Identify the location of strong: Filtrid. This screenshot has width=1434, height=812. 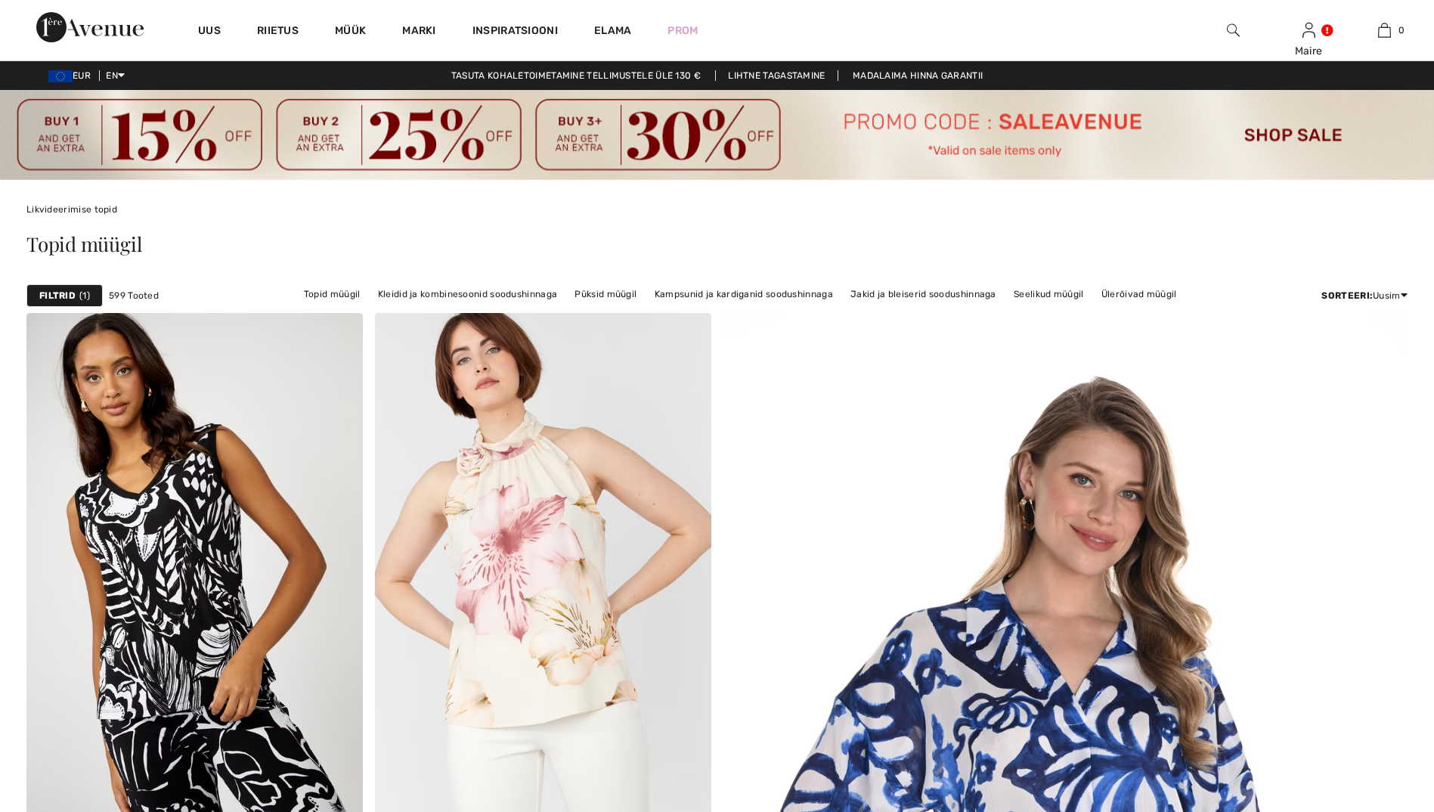
(57, 296).